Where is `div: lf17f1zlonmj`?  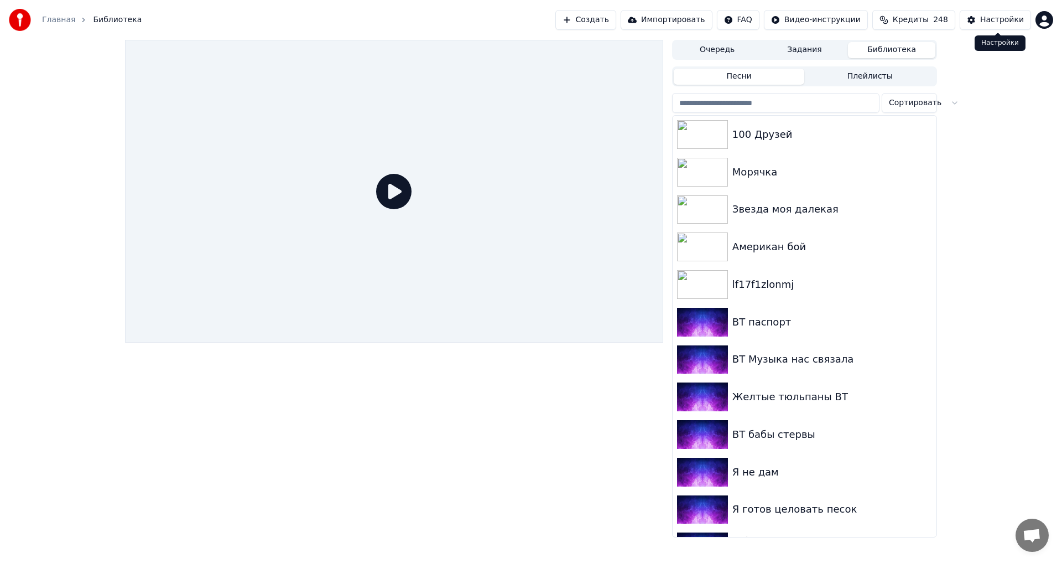 div: lf17f1zlonmj is located at coordinates (832, 284).